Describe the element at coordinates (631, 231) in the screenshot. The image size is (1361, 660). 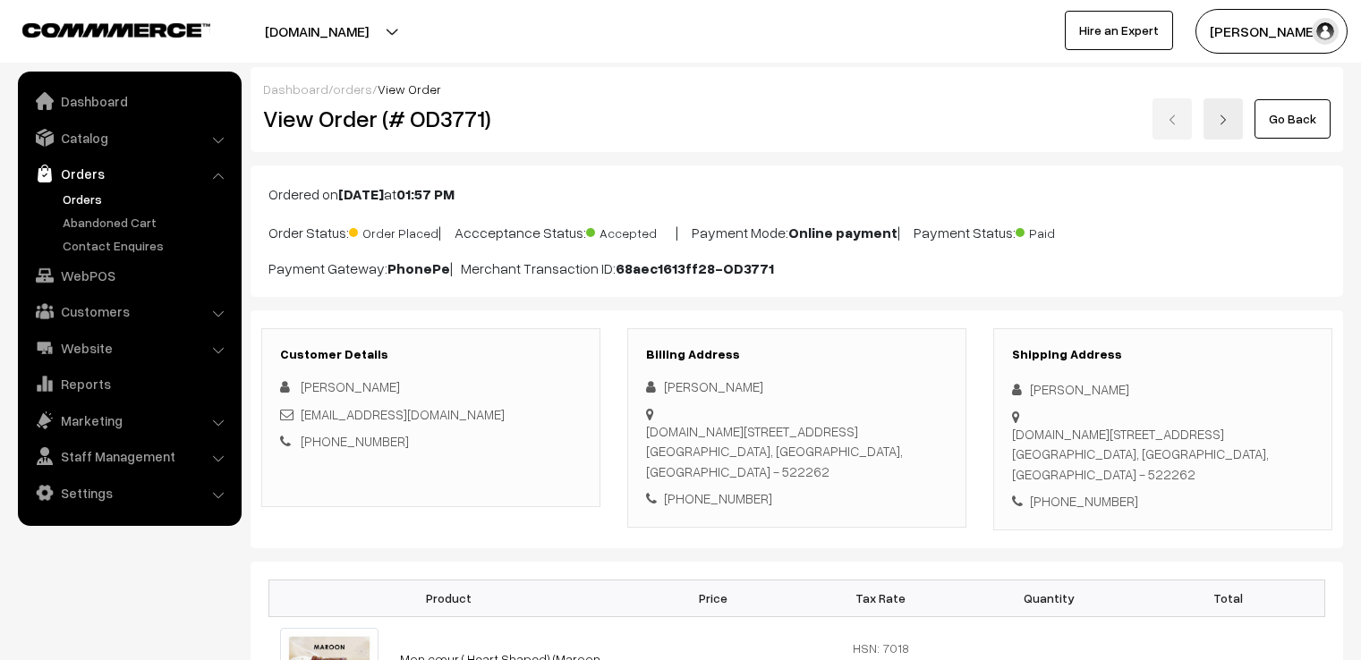
I see `span: Accepted` at that location.